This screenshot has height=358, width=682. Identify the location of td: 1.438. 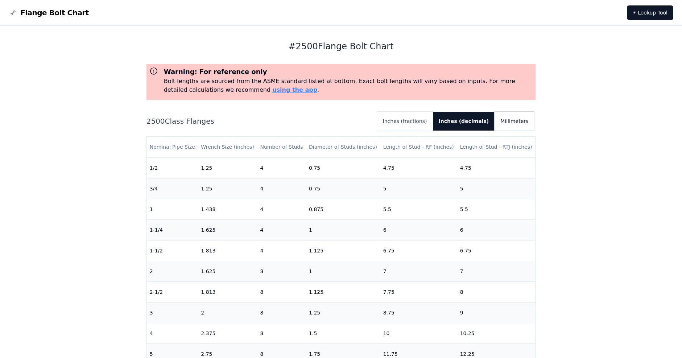
(227, 209).